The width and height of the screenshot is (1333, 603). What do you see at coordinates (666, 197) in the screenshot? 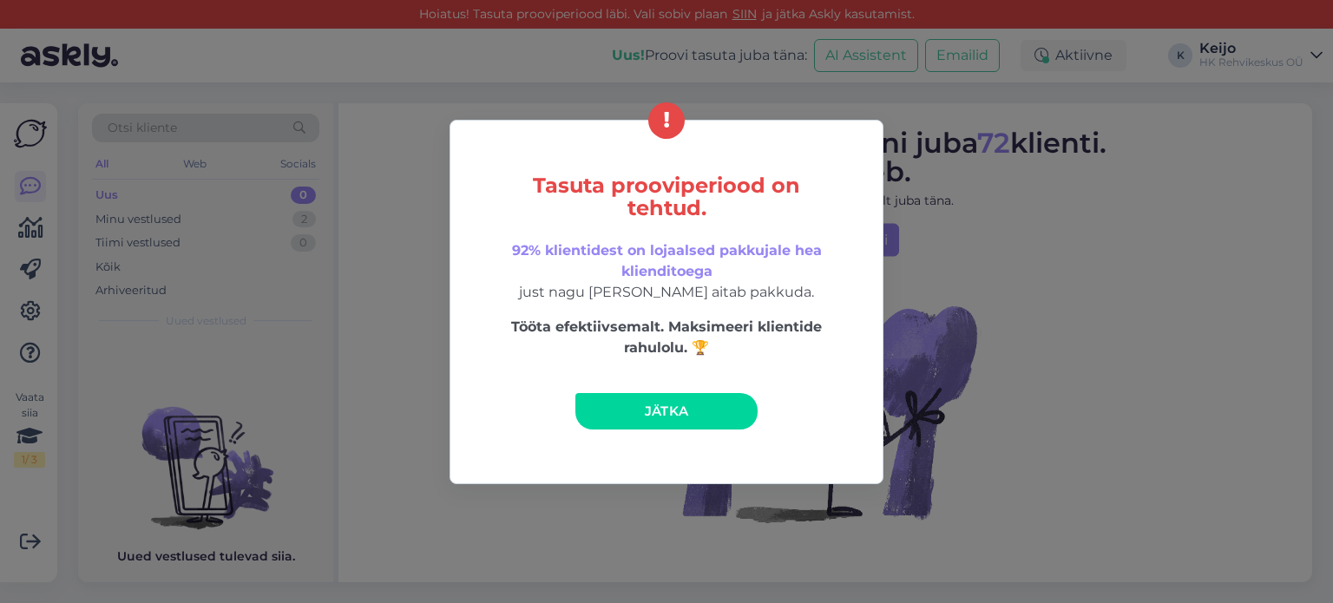
I see `h5: Tasuta prooviperiood on tehtud.` at bounding box center [666, 197].